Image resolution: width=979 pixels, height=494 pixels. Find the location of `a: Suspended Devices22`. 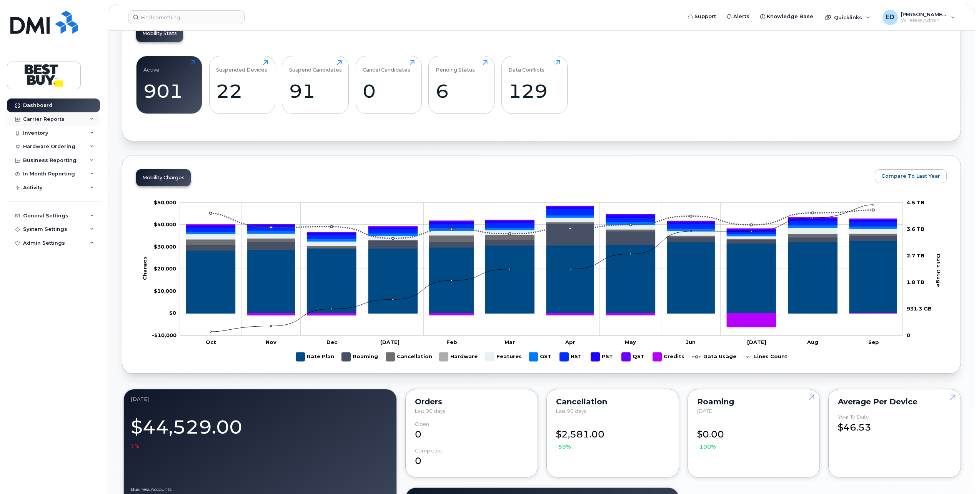

a: Suspended Devices22 is located at coordinates (242, 85).